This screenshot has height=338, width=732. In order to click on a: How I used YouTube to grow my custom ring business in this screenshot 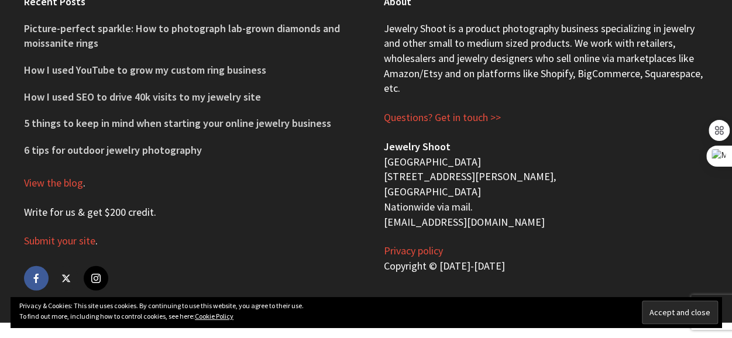, I will do `click(145, 70)`.